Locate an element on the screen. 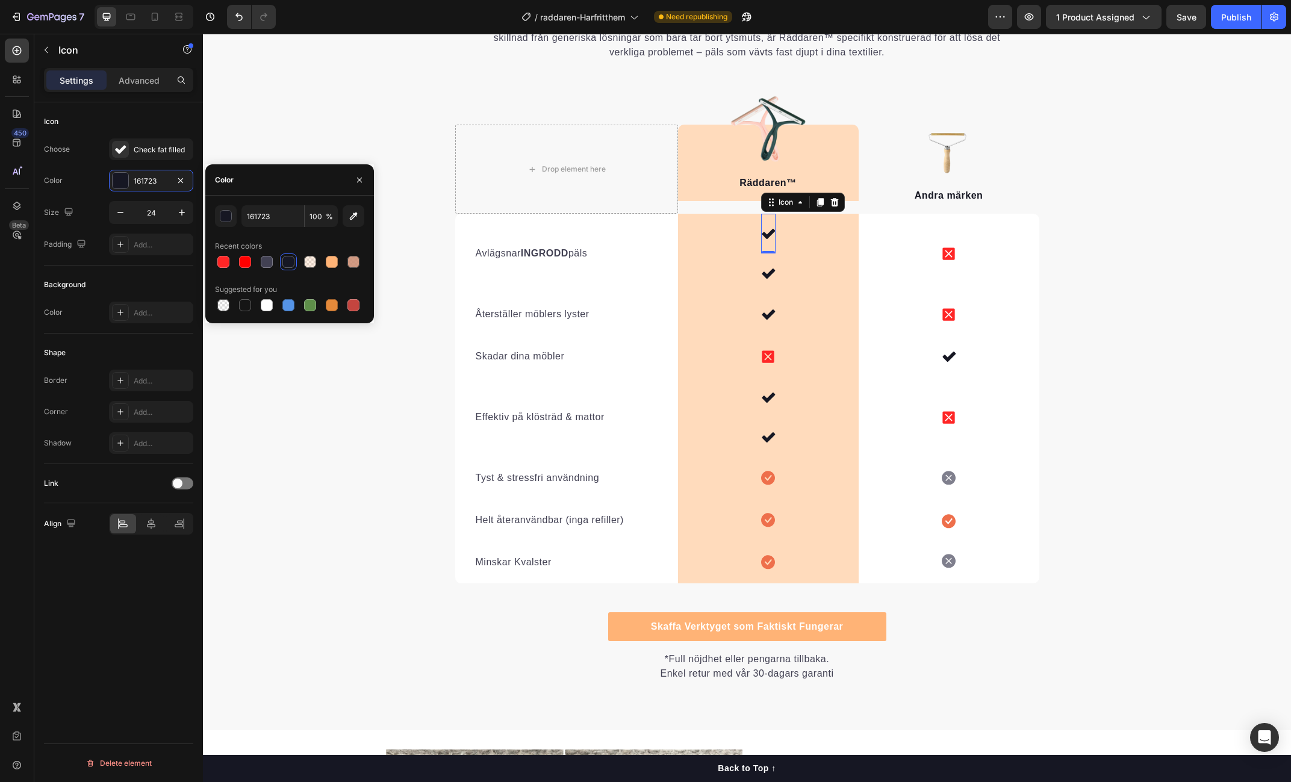 This screenshot has width=1291, height=782. div: 450 is located at coordinates (20, 133).